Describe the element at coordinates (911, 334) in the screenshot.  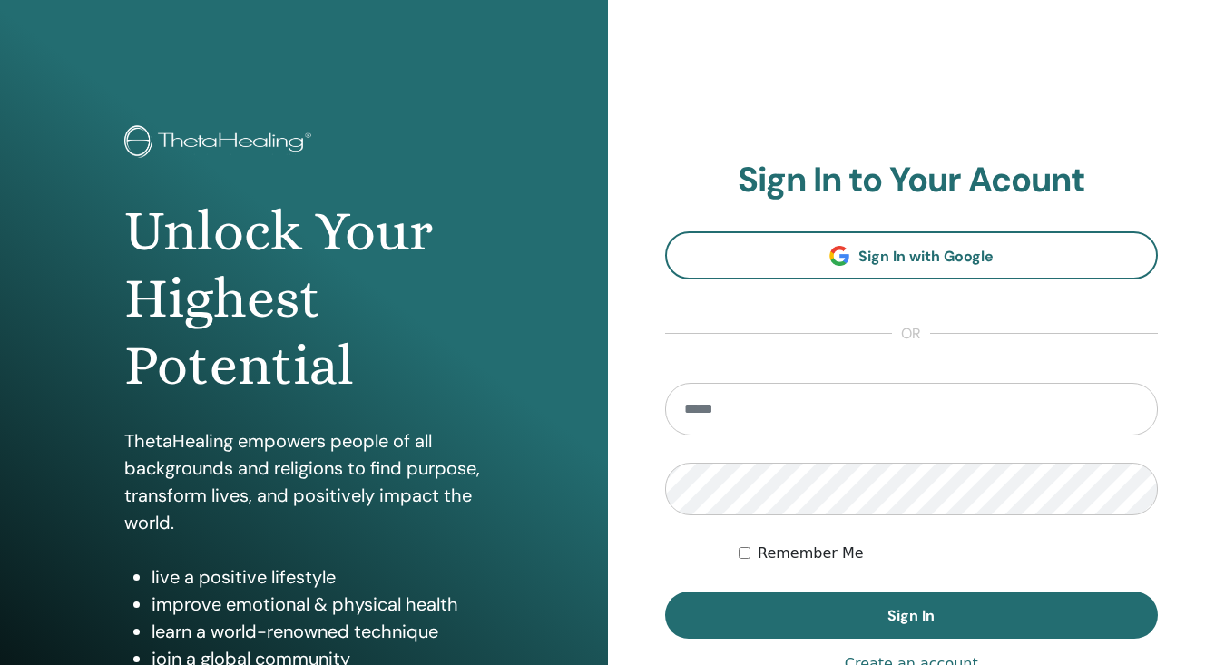
I see `span: or` at that location.